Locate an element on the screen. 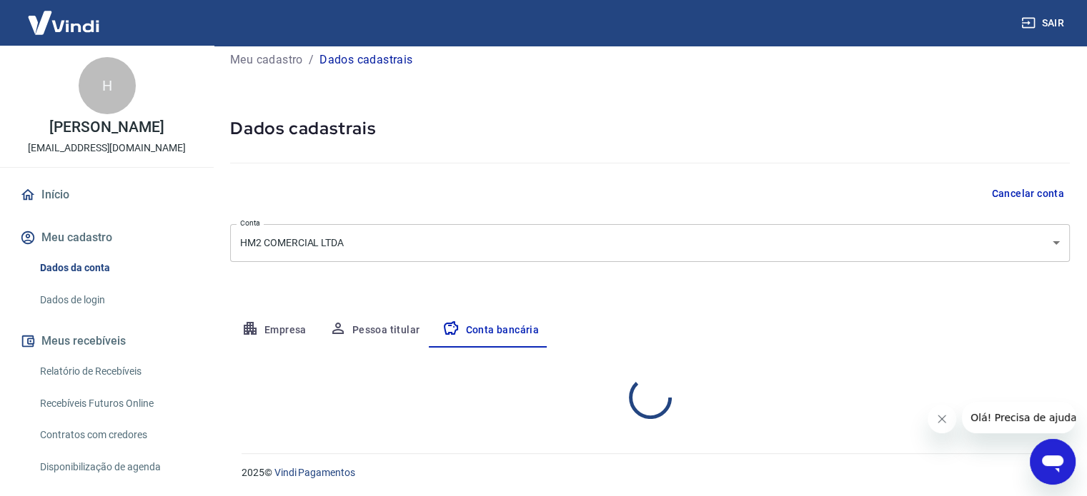  label: Conta is located at coordinates (250, 223).